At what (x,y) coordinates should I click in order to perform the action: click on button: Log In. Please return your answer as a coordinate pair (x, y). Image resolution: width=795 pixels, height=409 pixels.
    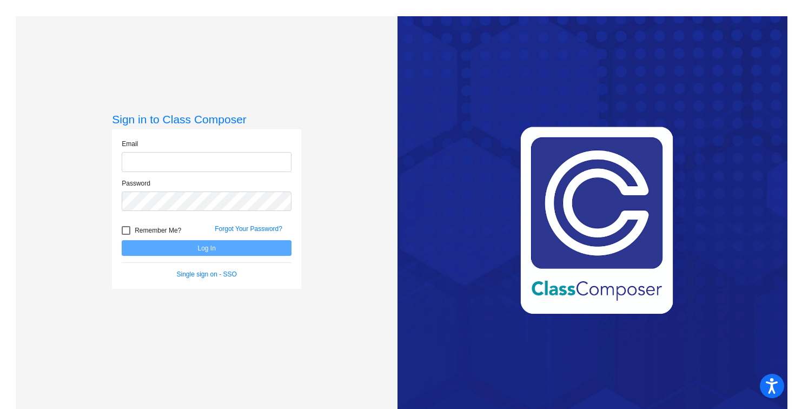
    Looking at the image, I should click on (207, 248).